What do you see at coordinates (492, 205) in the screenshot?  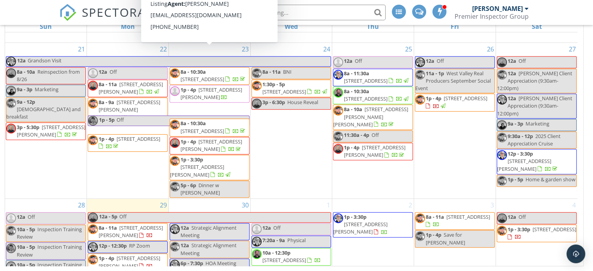 I see `a: Go to October 3, 2025` at bounding box center [492, 205].